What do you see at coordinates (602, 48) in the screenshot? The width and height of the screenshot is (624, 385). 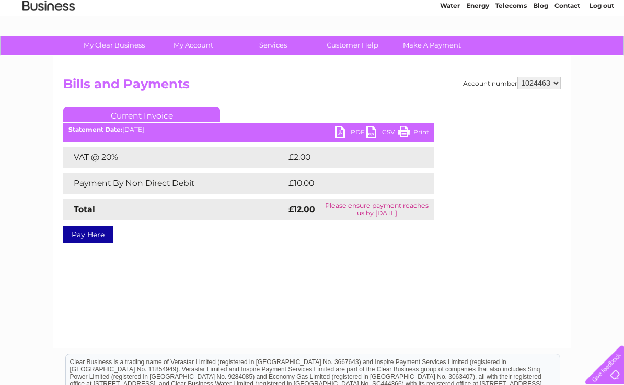 I see `a: Log out` at bounding box center [602, 48].